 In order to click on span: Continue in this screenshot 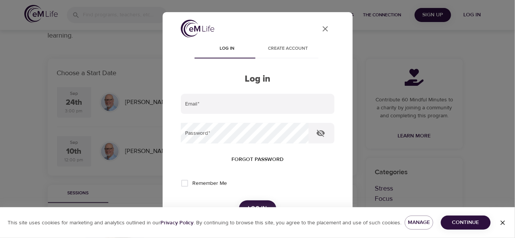, I will do `click(465, 223)`.